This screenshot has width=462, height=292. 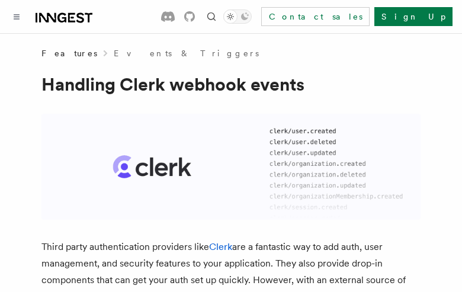 What do you see at coordinates (413, 17) in the screenshot?
I see `a: Sign Up` at bounding box center [413, 17].